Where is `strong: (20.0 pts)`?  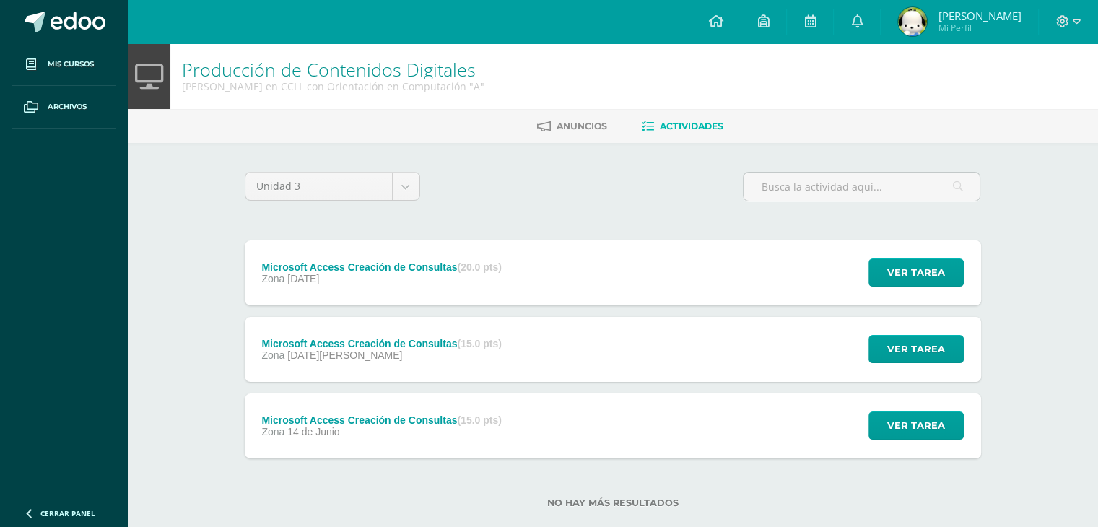
strong: (20.0 pts) is located at coordinates (479, 267).